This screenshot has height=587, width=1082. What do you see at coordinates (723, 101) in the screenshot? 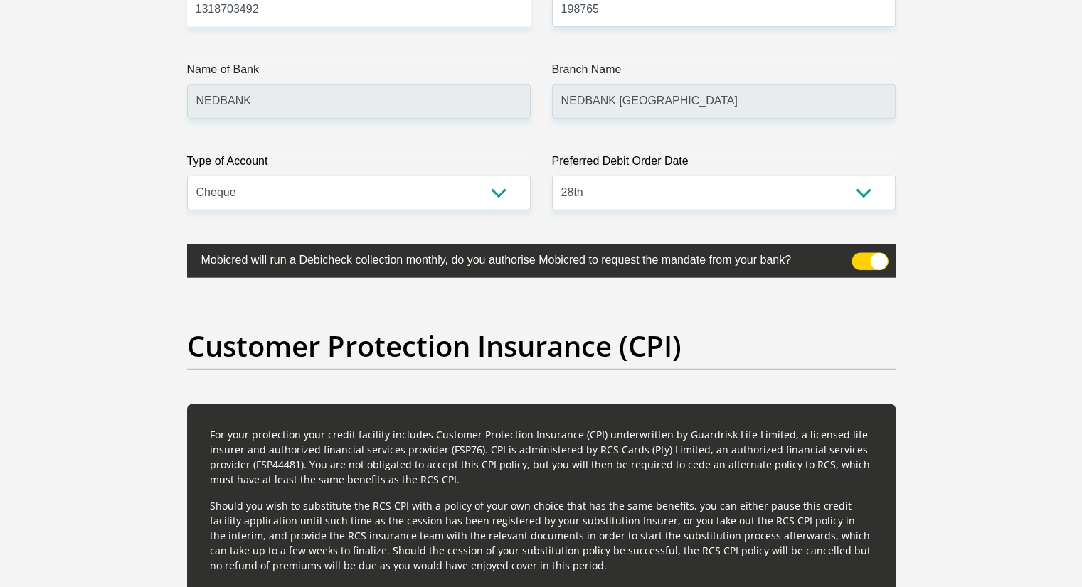
I see `input: Branch Name` at bounding box center [723, 101].